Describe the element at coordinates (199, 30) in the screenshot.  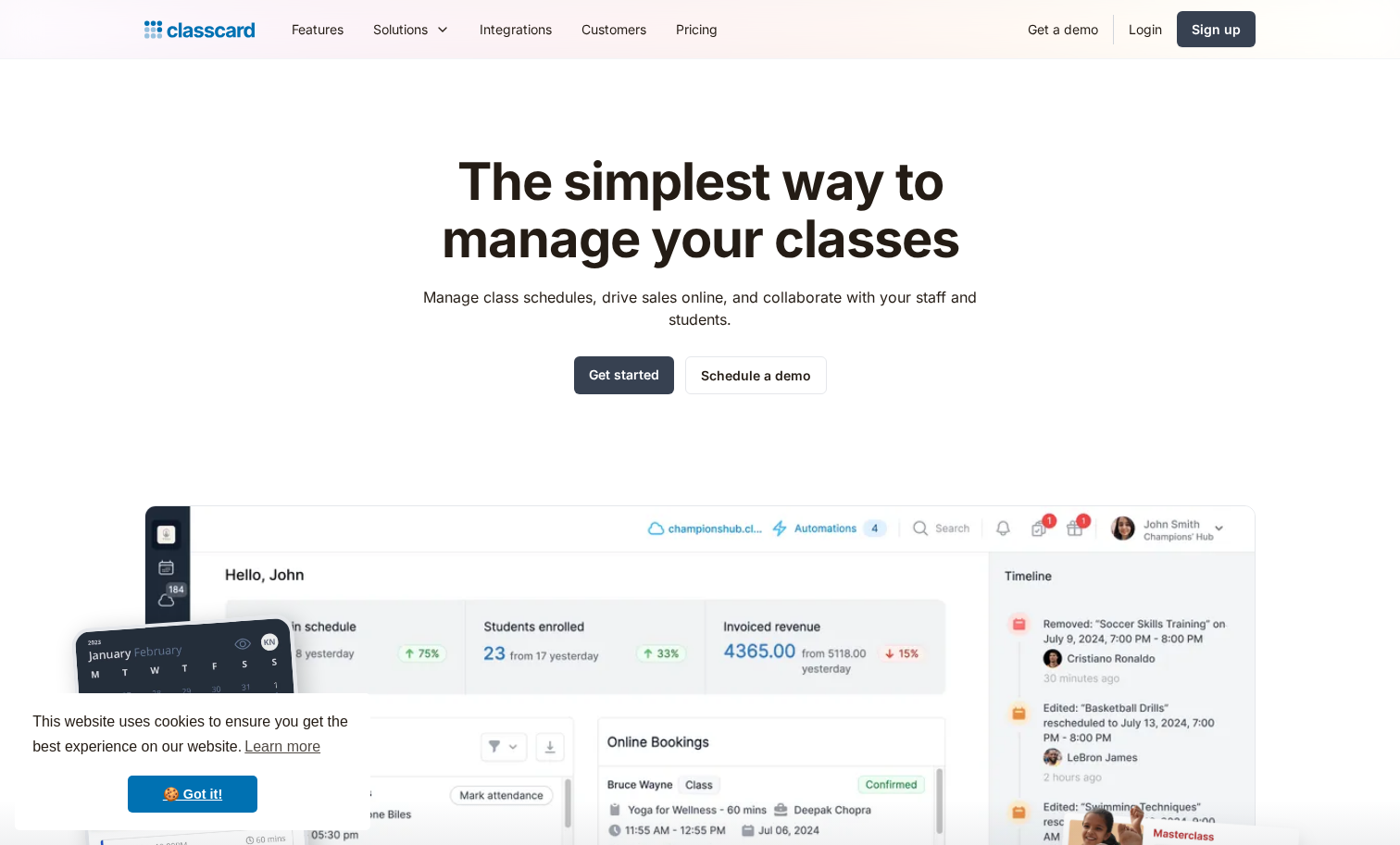
I see `a: Logo` at that location.